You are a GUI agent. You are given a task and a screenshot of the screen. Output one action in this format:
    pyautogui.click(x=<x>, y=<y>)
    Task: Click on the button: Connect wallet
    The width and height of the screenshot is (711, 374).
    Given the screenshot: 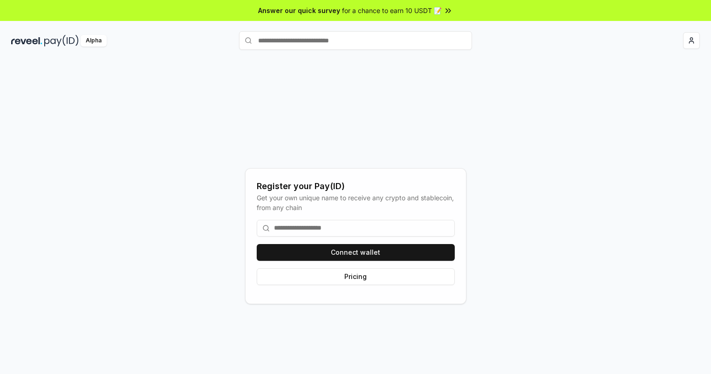 What is the action you would take?
    pyautogui.click(x=356, y=253)
    